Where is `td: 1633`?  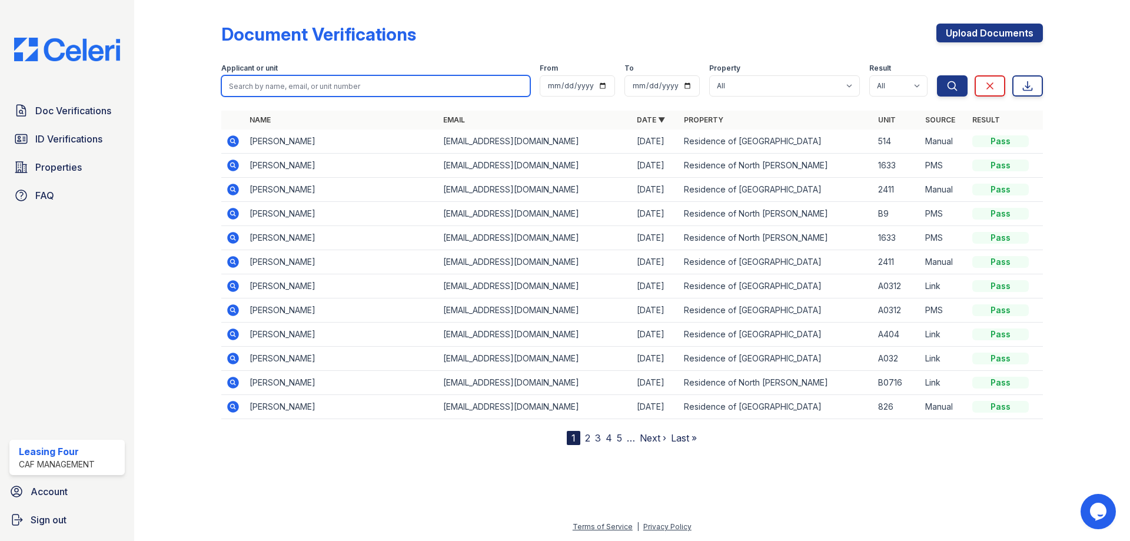 td: 1633 is located at coordinates (897, 165).